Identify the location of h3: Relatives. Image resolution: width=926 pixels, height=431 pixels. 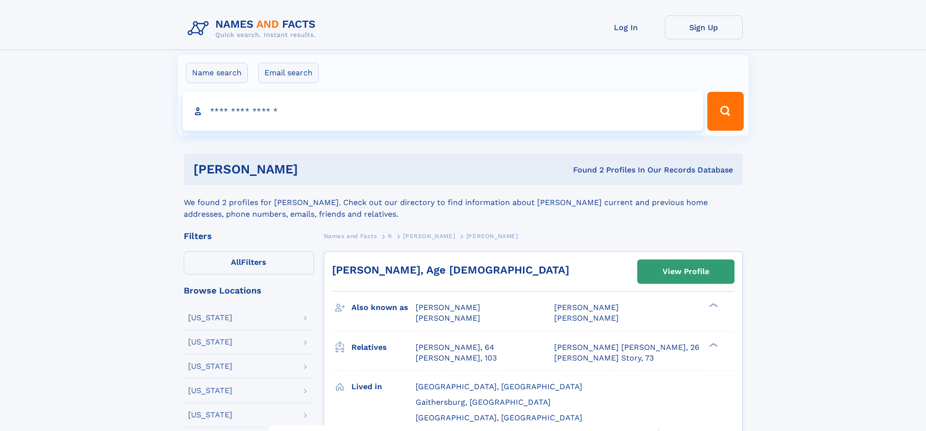
(383, 347).